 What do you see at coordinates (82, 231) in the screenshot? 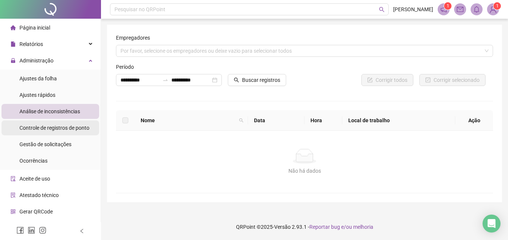
I see `span: left` at bounding box center [82, 231].